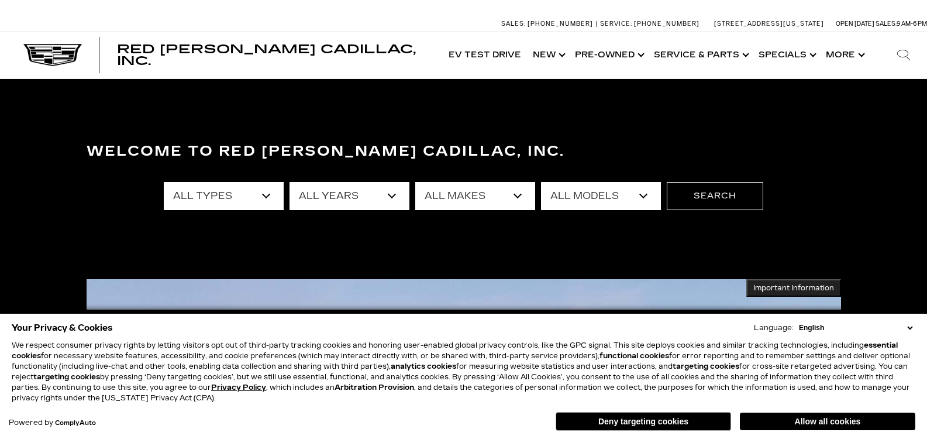  Describe the element at coordinates (463, 371) in the screenshot. I see `p: We respect consumer privacy rights by letting visitors opt out of third-party tracking cookies an...` at that location.